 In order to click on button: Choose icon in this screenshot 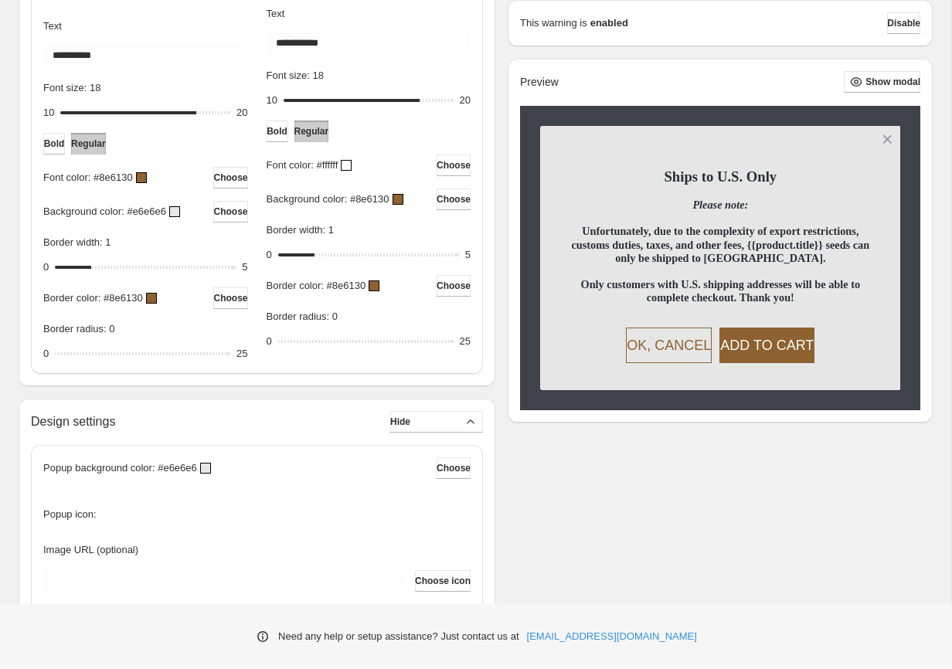, I will do `click(443, 581)`.